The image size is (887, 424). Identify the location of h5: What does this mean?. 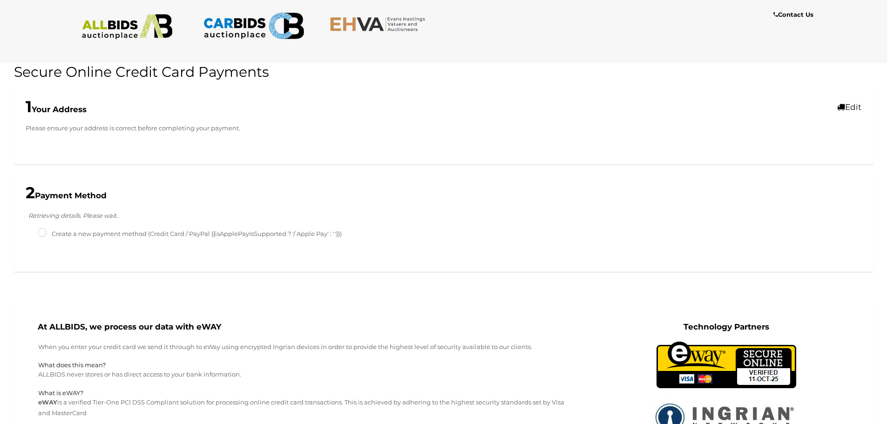
(302, 365).